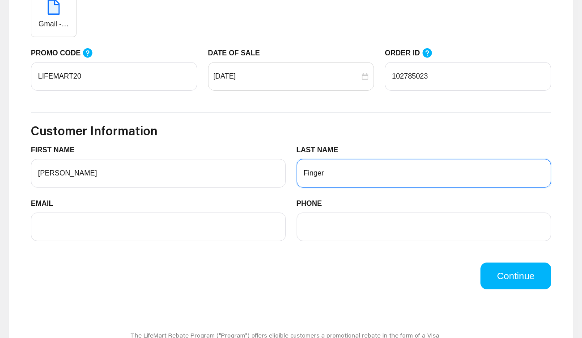  Describe the element at coordinates (237, 53) in the screenshot. I see `label: DATE OF SALE` at that location.